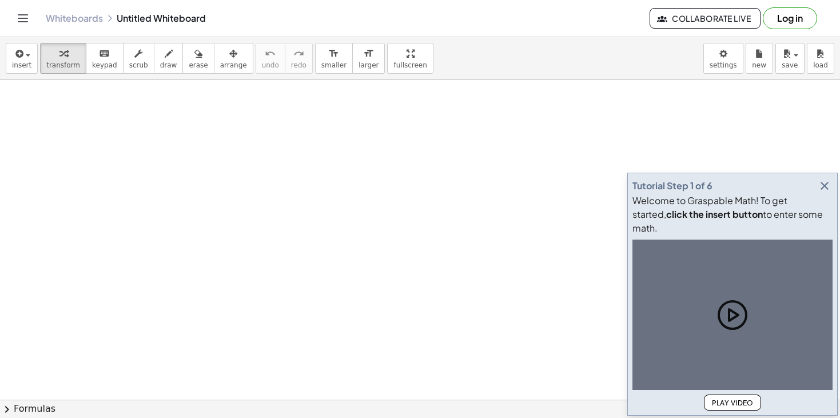 This screenshot has height=418, width=840. I want to click on button: erase, so click(198, 58).